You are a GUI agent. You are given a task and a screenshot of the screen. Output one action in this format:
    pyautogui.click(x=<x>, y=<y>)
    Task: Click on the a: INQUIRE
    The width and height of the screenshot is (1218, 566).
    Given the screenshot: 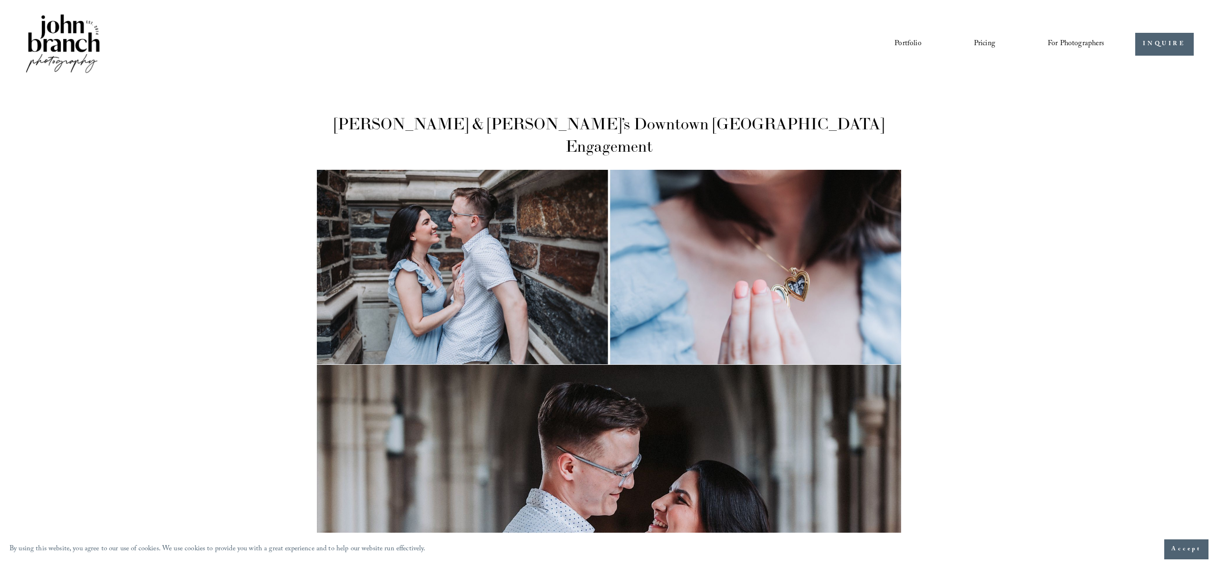 What is the action you would take?
    pyautogui.click(x=1164, y=44)
    